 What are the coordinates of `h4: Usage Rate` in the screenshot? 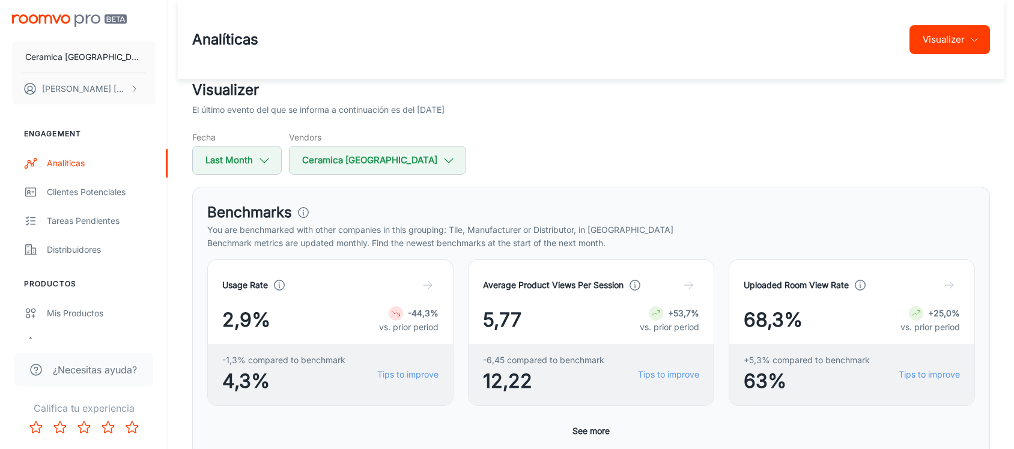 It's located at (245, 285).